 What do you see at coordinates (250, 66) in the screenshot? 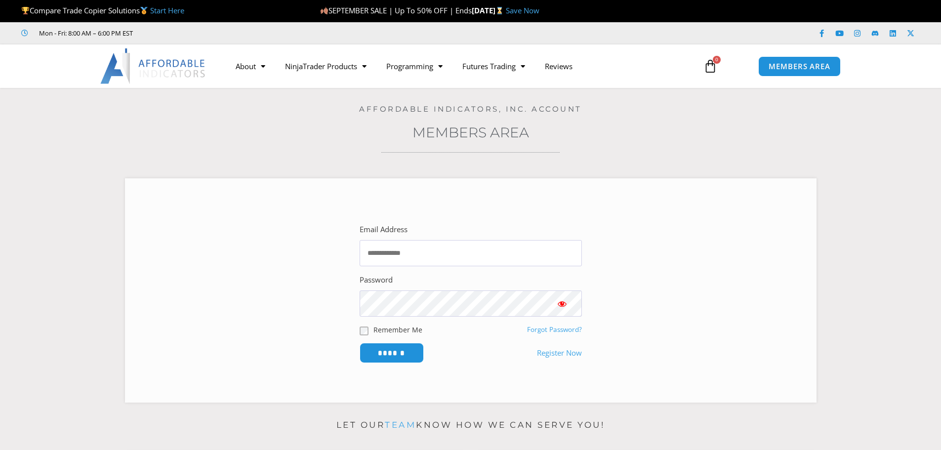
I see `a: About` at bounding box center [250, 66].